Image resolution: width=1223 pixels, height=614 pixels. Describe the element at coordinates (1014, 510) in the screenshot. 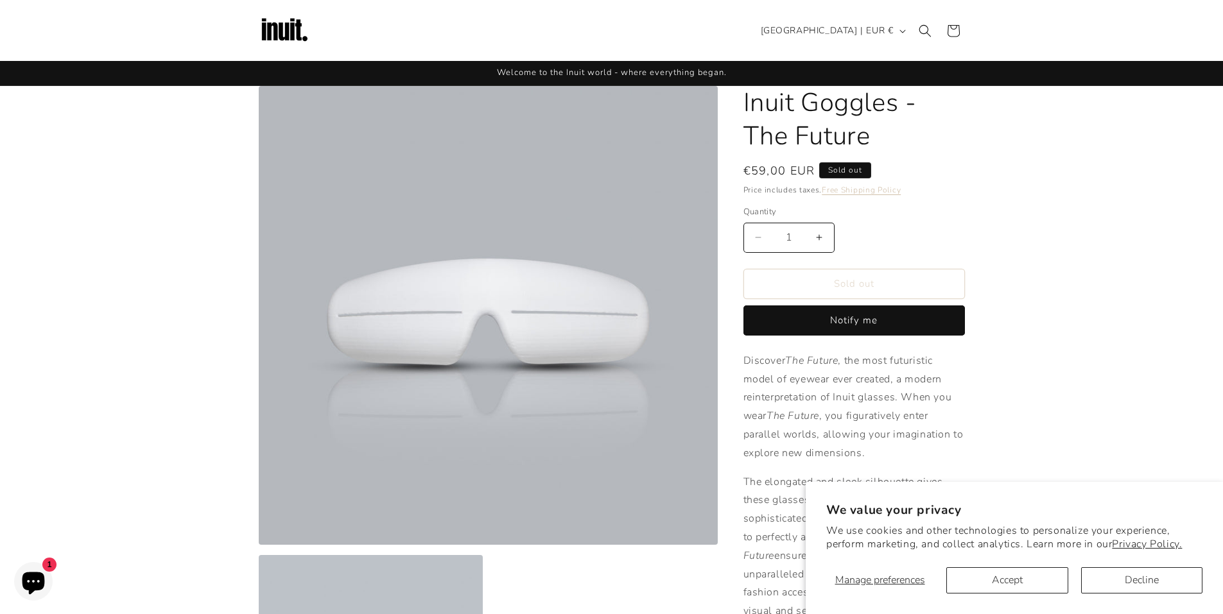

I see `h2: We value your privacy` at that location.